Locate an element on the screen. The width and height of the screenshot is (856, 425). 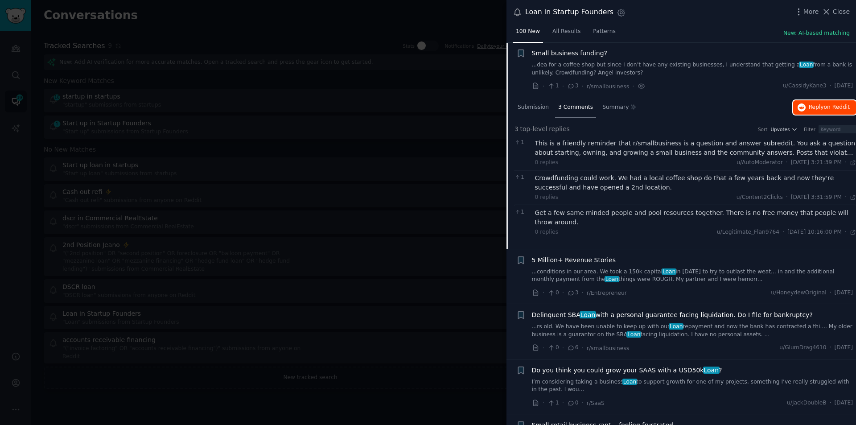
span: Close is located at coordinates (841, 12).